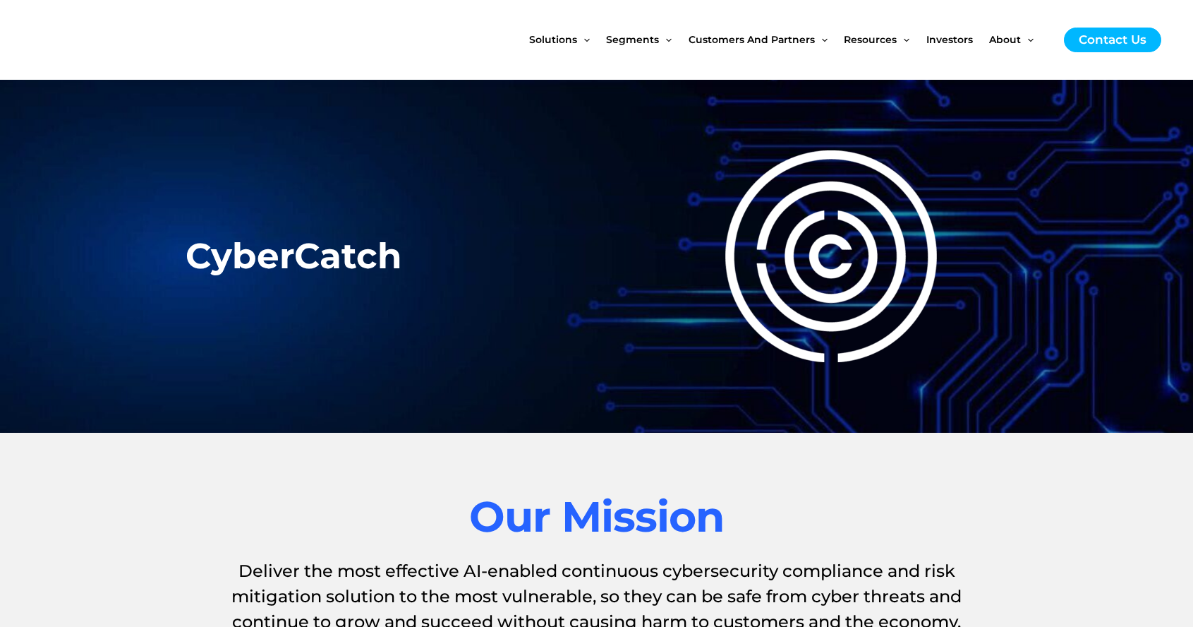 Image resolution: width=1193 pixels, height=627 pixels. Describe the element at coordinates (957, 40) in the screenshot. I see `a: Investors` at that location.